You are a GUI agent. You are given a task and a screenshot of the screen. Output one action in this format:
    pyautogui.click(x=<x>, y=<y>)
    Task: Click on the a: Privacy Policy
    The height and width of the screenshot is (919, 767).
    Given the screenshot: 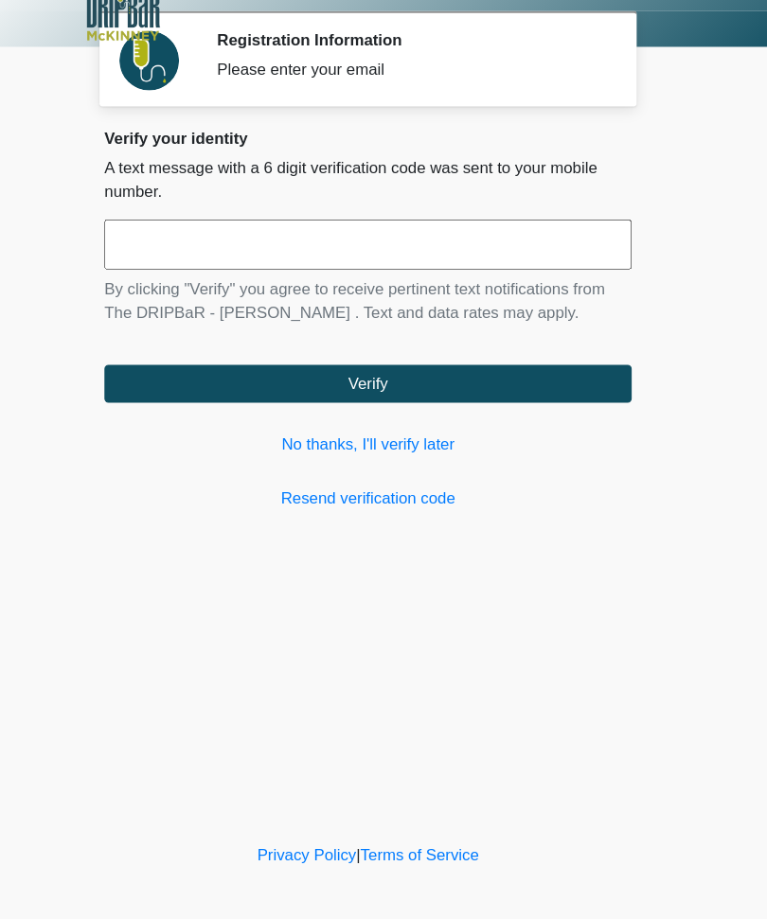 What is the action you would take?
    pyautogui.click(x=326, y=850)
    